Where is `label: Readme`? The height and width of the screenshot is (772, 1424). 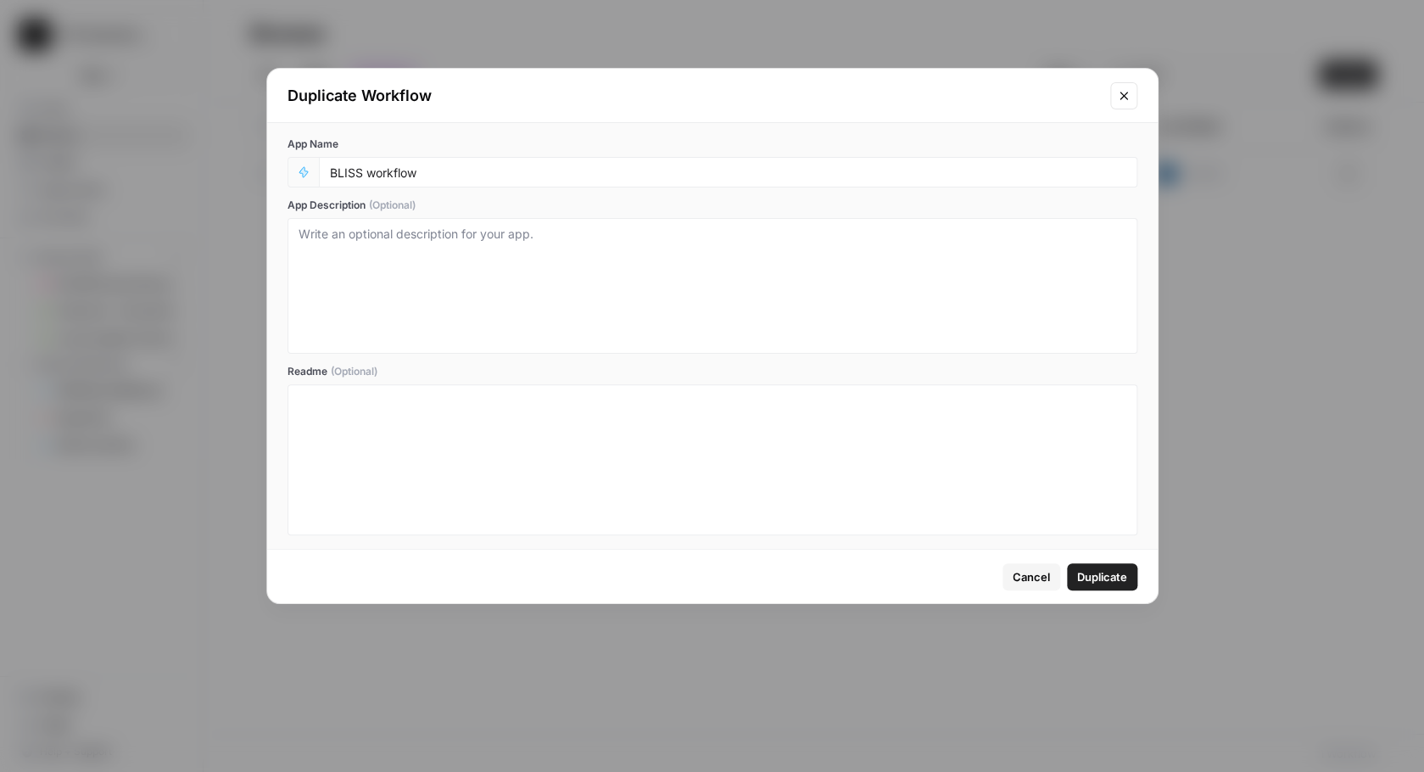
label: Readme is located at coordinates (713, 372).